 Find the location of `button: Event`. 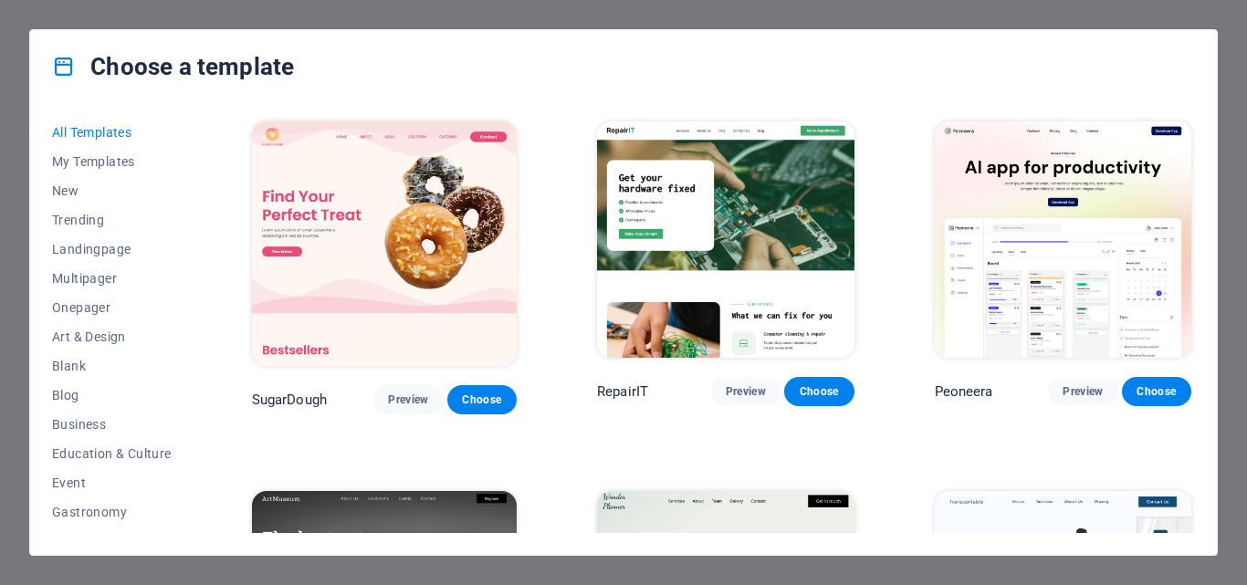

button: Event is located at coordinates (111, 483).